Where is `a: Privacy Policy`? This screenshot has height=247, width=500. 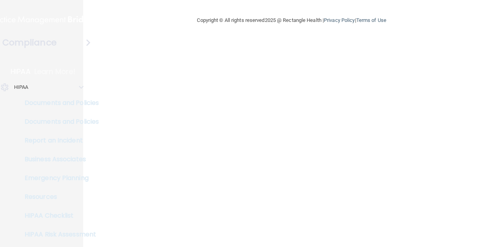
a: Privacy Policy is located at coordinates (339, 20).